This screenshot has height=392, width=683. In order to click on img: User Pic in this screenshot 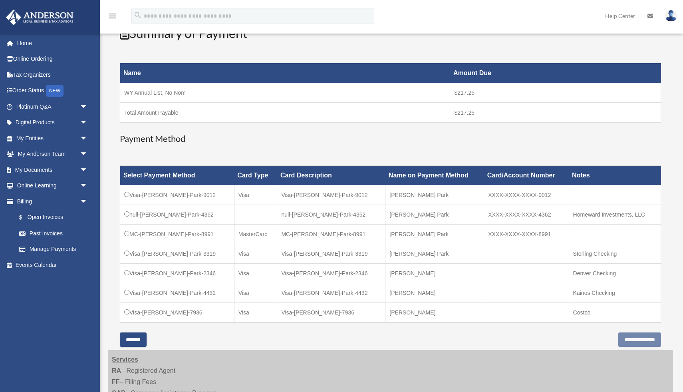, I will do `click(671, 16)`.